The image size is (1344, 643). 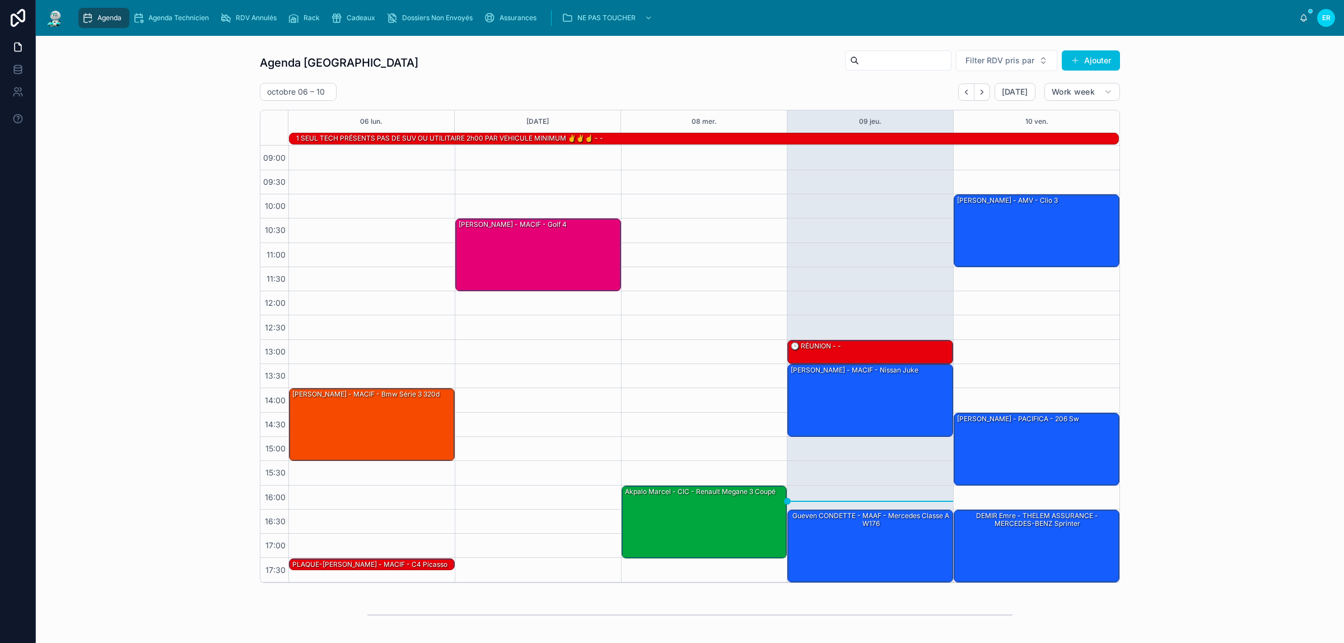 What do you see at coordinates (432, 18) in the screenshot?
I see `a: Dossiers Non Envoyés` at bounding box center [432, 18].